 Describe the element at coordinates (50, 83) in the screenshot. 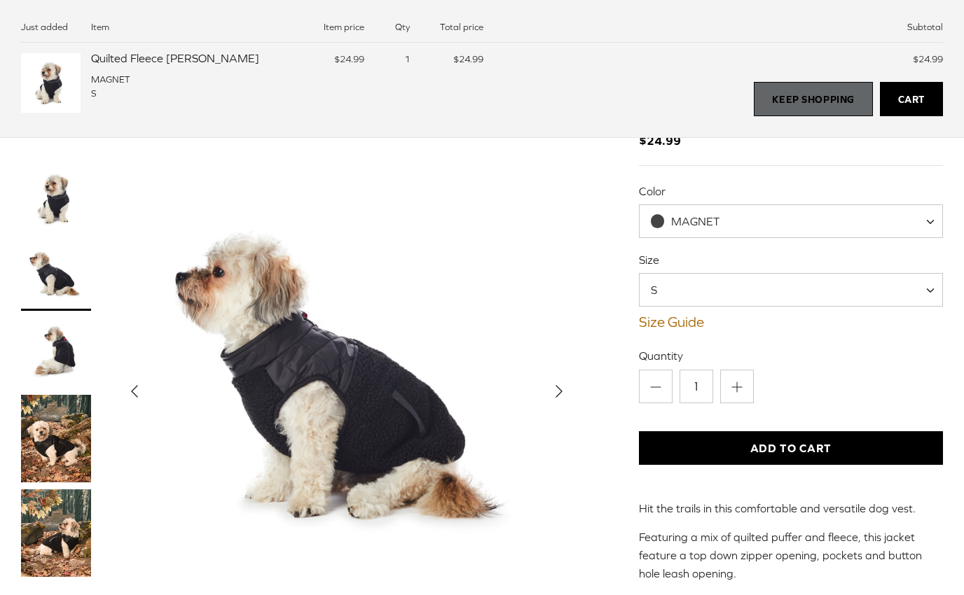

I see `img: Quilted Fleece Melton Vest` at that location.